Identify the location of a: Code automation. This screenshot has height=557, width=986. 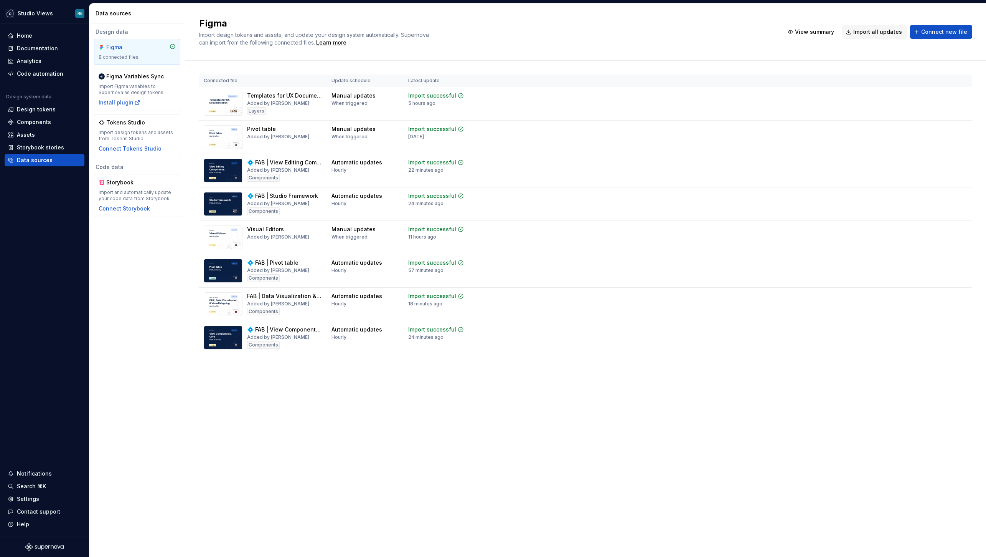
(45, 74).